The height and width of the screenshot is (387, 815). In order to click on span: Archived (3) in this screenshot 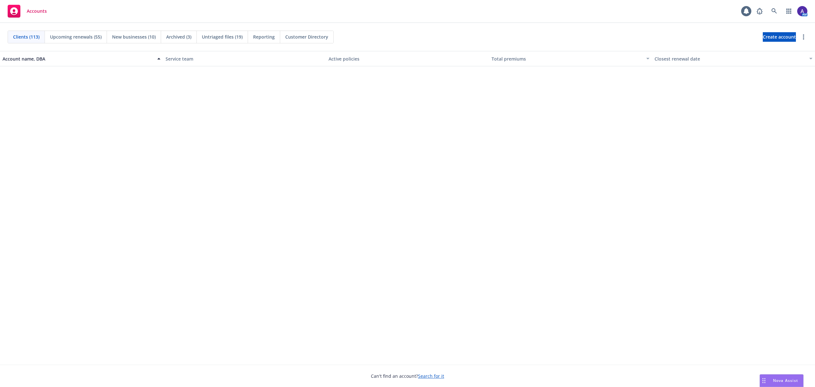, I will do `click(179, 37)`.